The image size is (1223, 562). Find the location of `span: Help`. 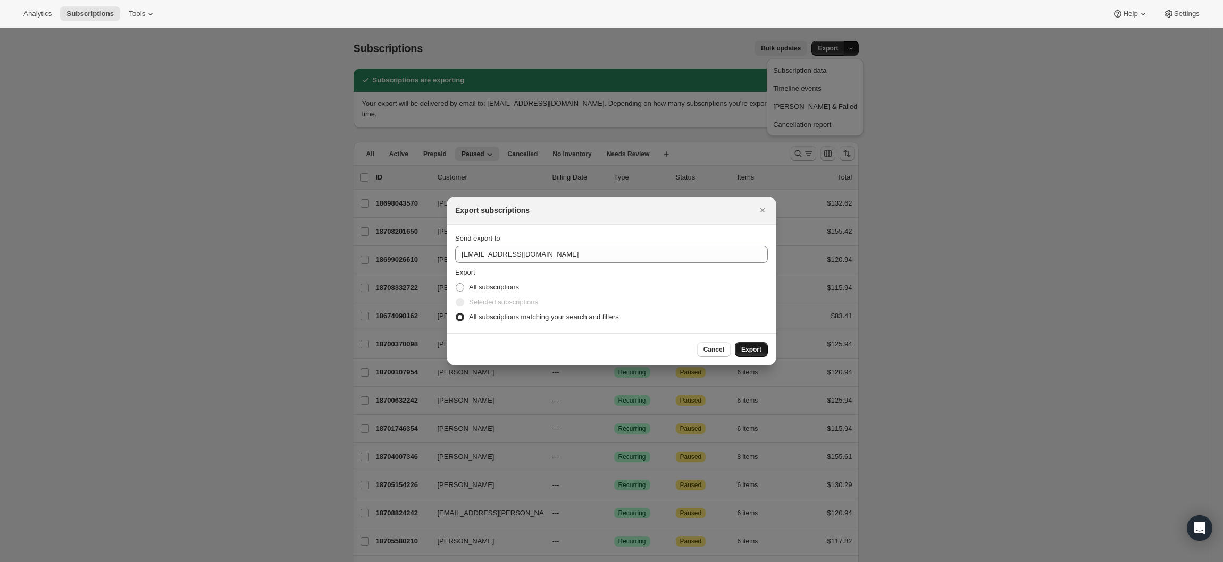

span: Help is located at coordinates (1130, 14).